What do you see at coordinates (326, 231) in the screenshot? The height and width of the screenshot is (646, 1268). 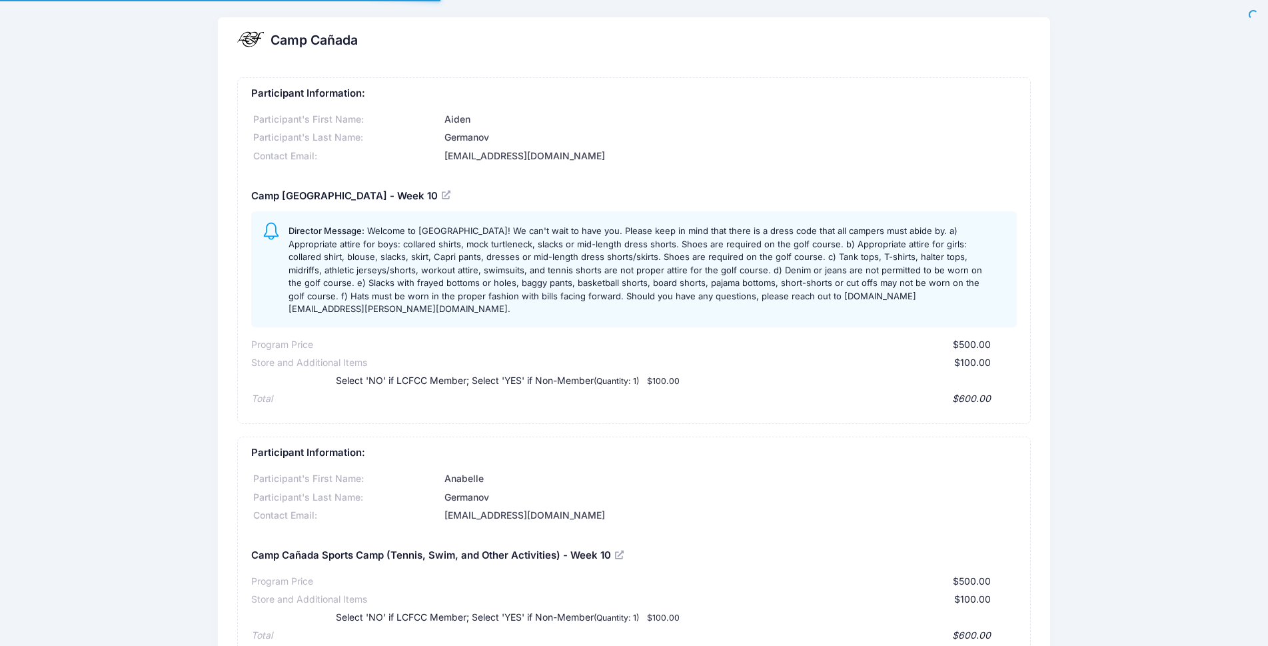 I see `span: Director Message:` at bounding box center [326, 231].